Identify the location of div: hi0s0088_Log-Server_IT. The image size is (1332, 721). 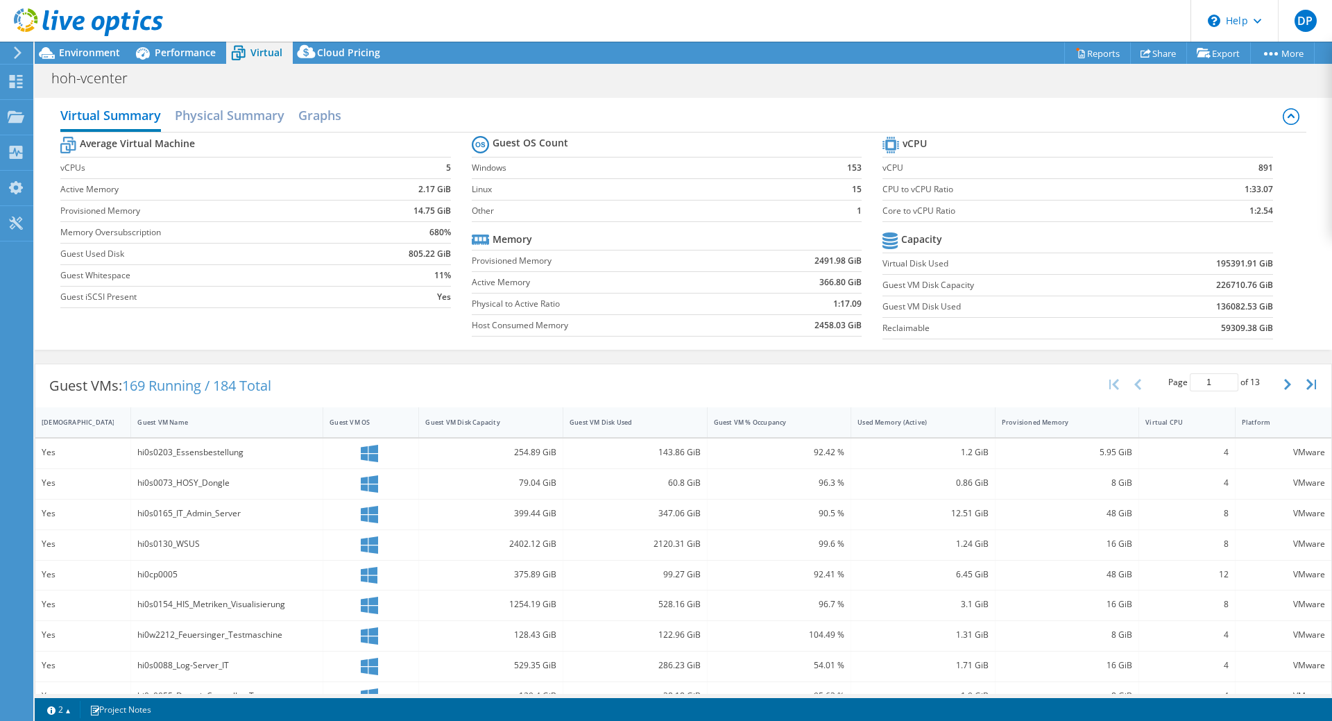
(227, 665).